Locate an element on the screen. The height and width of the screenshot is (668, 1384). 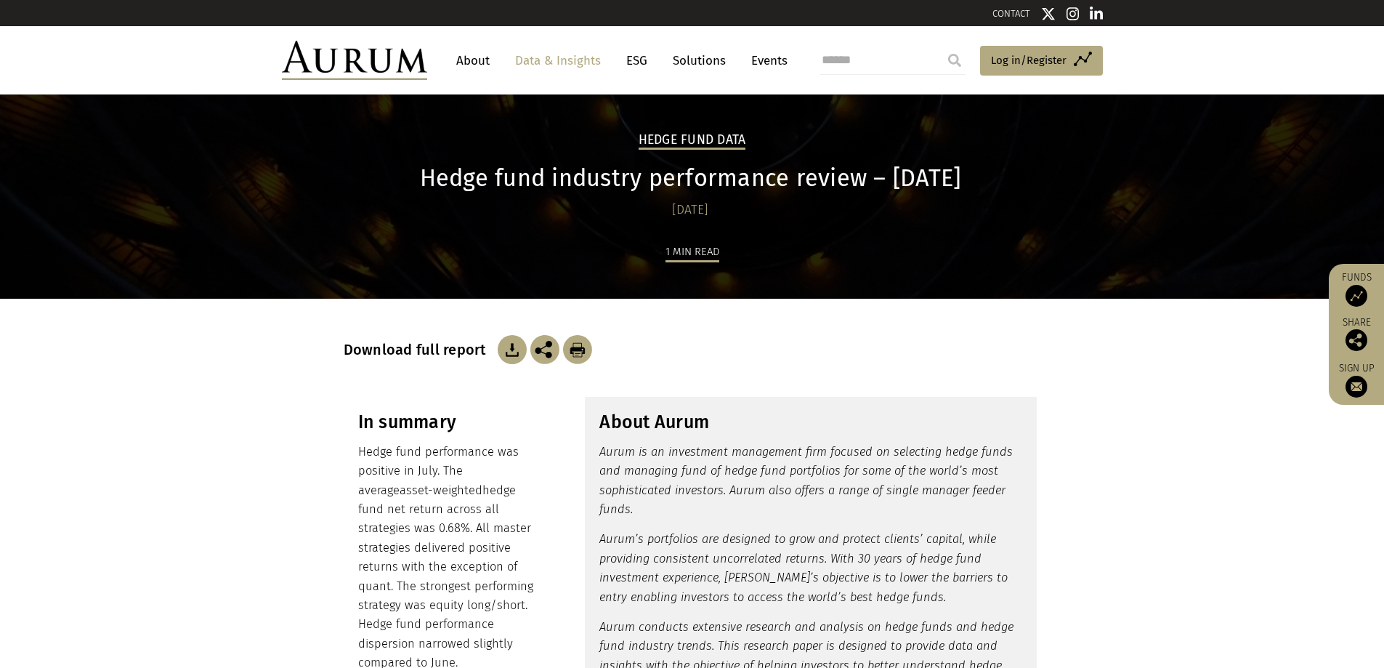
h2: Hedge Fund Data is located at coordinates (692, 141).